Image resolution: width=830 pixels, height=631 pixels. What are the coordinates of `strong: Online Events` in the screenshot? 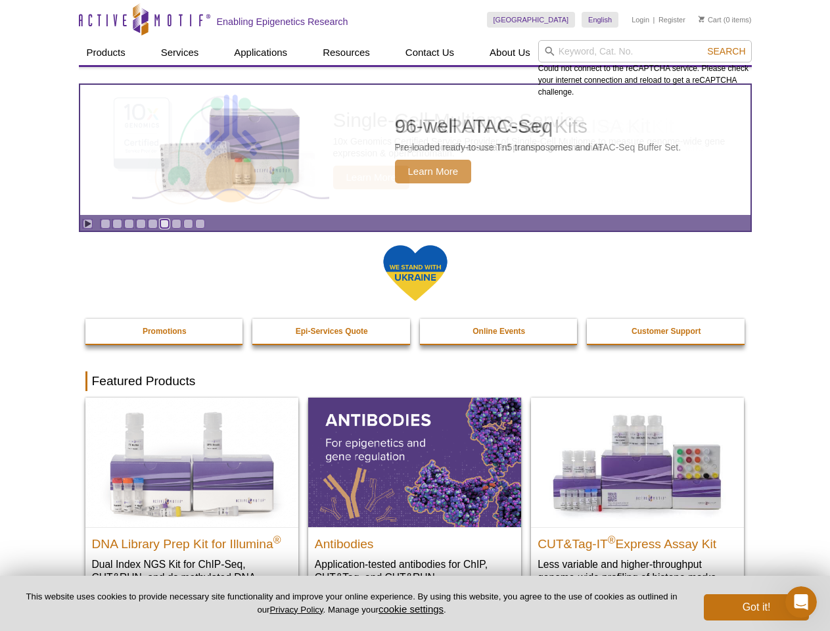 It's located at (499, 331).